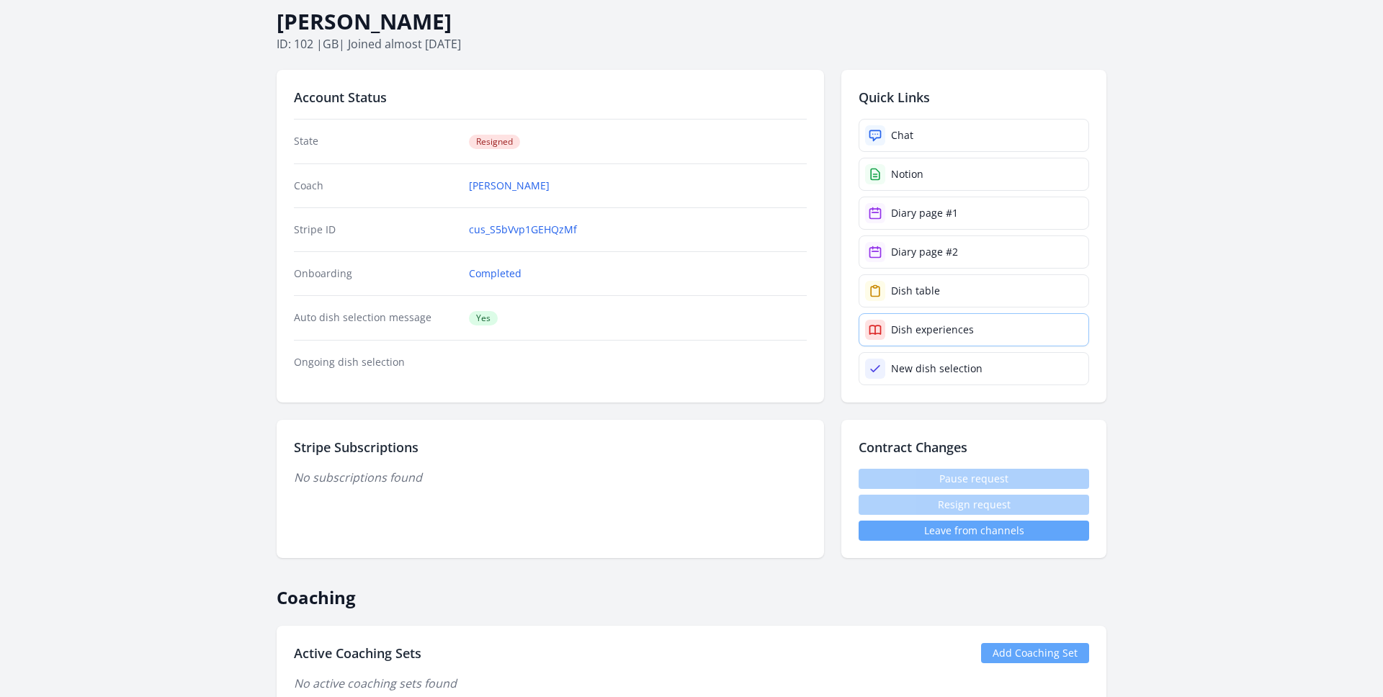 The image size is (1383, 697). I want to click on dt: Onboarding, so click(375, 274).